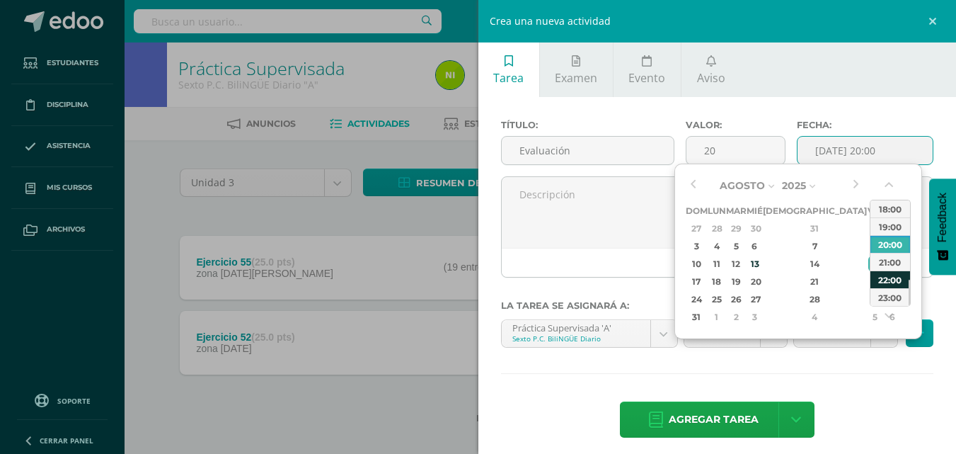 Image resolution: width=956 pixels, height=454 pixels. What do you see at coordinates (754, 246) in the screenshot?
I see `div: 6` at bounding box center [754, 246].